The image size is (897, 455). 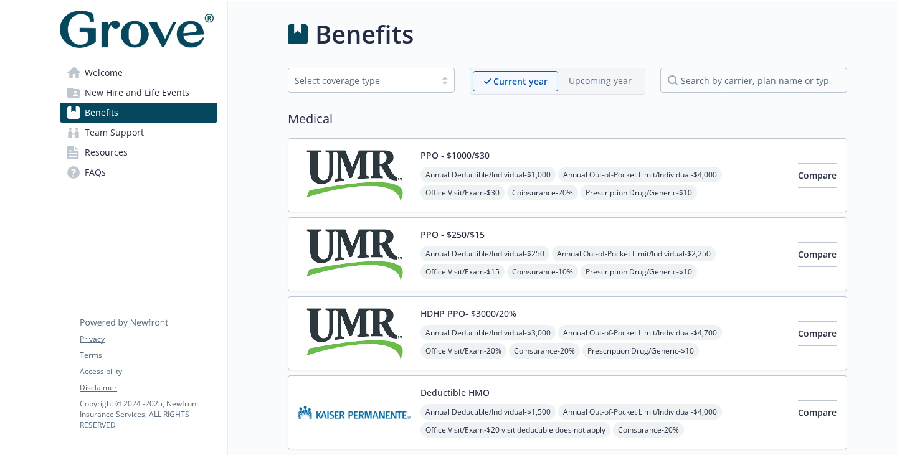 What do you see at coordinates (148, 339) in the screenshot?
I see `a: Privacy` at bounding box center [148, 339].